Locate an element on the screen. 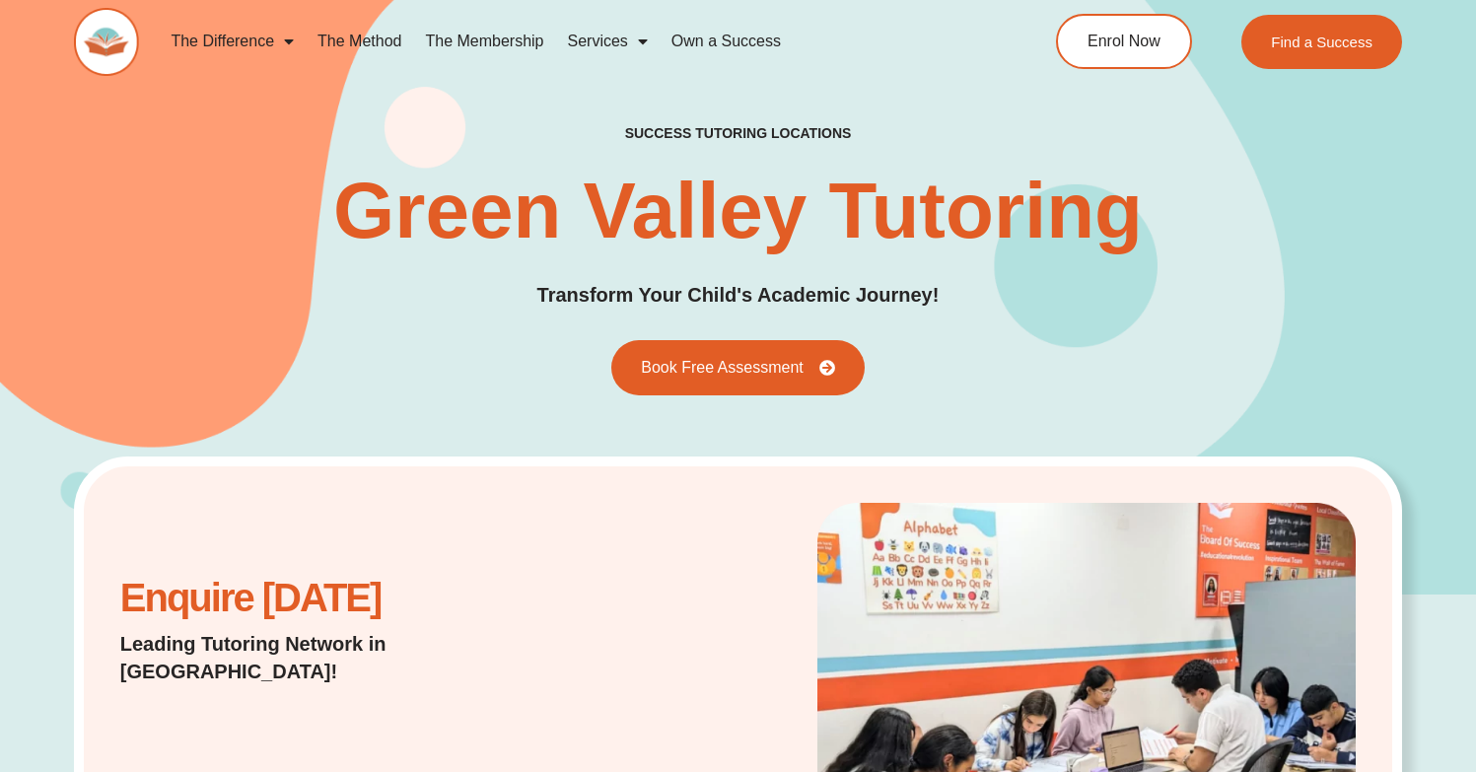 Image resolution: width=1476 pixels, height=772 pixels. a: The Method is located at coordinates (359, 41).